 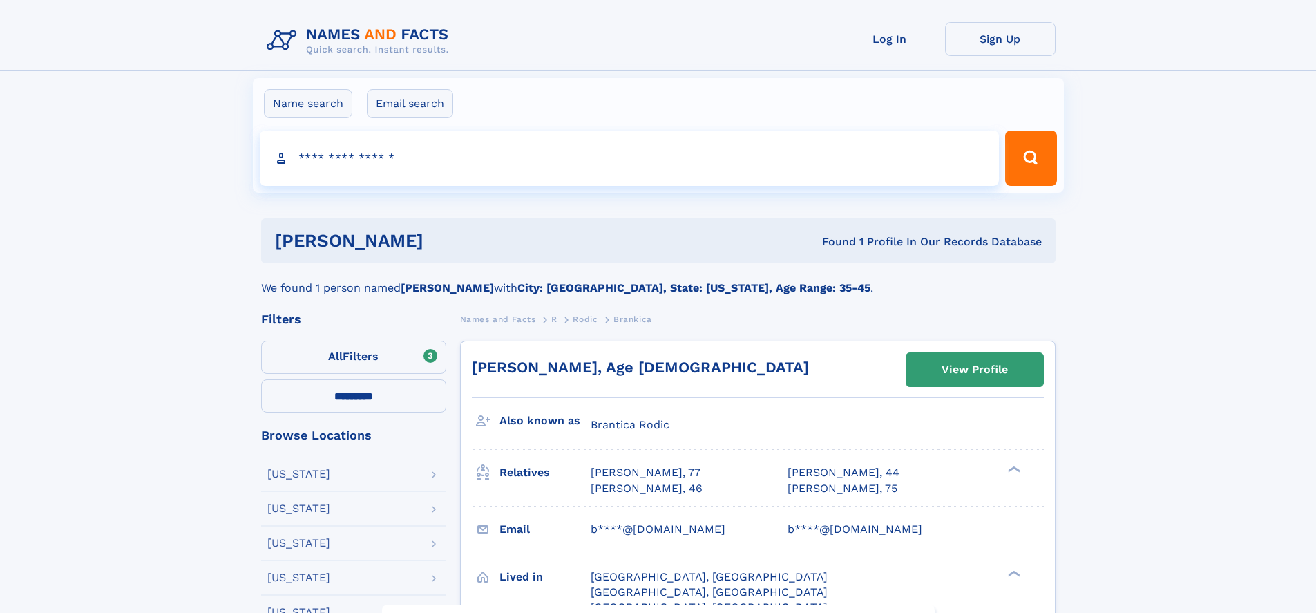 I want to click on div: Filters, so click(x=354, y=319).